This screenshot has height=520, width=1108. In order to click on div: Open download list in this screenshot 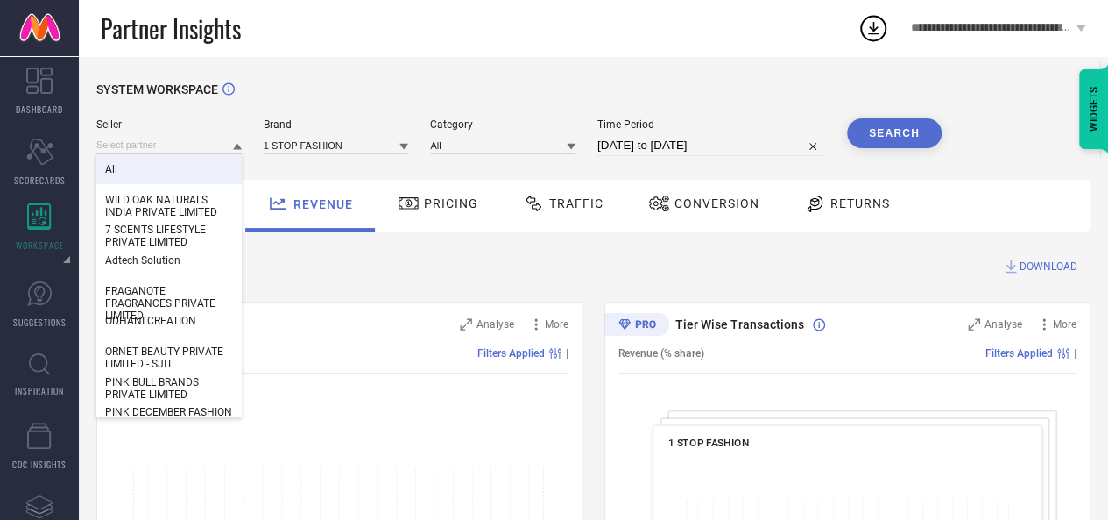, I will do `click(874, 28)`.